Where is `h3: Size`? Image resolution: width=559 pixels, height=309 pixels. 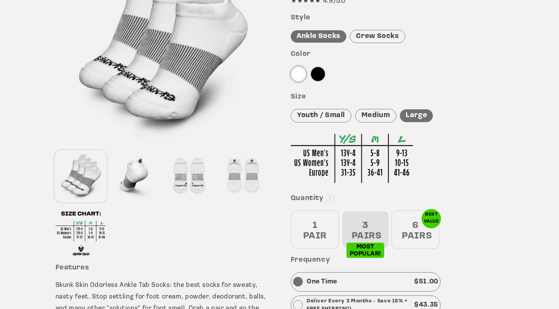
h3: Size is located at coordinates (397, 97).